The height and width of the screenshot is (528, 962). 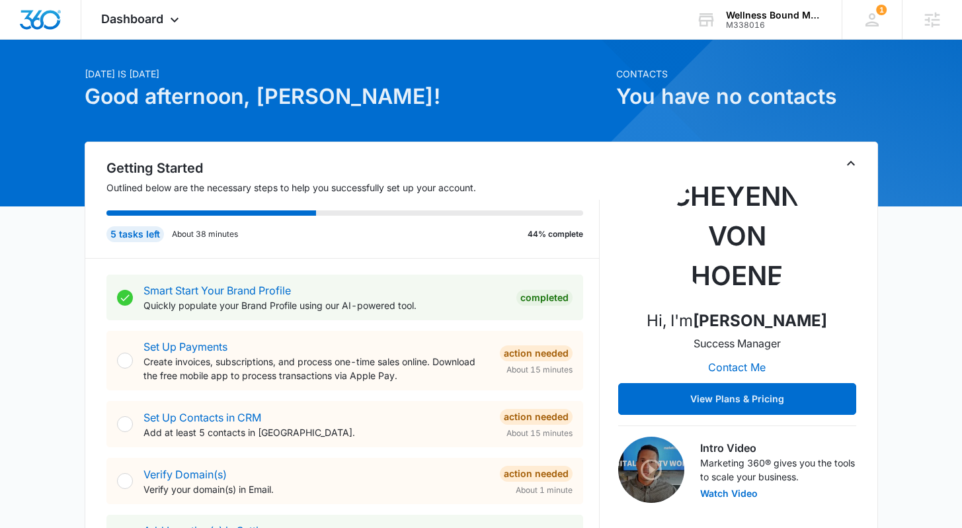 What do you see at coordinates (774, 25) in the screenshot?
I see `div: account id` at bounding box center [774, 25].